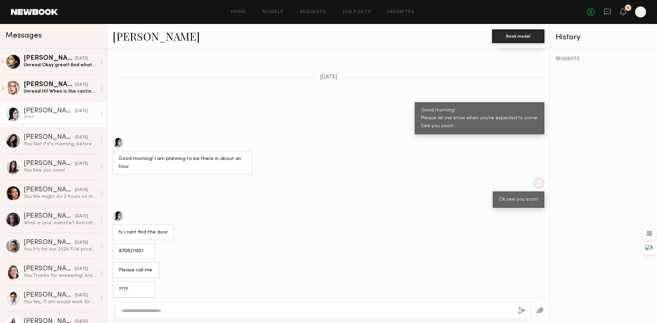  I want to click on div: You: It's for our 2025 F/W product shots. If you can work with us directly it would be better for..., so click(60, 249).